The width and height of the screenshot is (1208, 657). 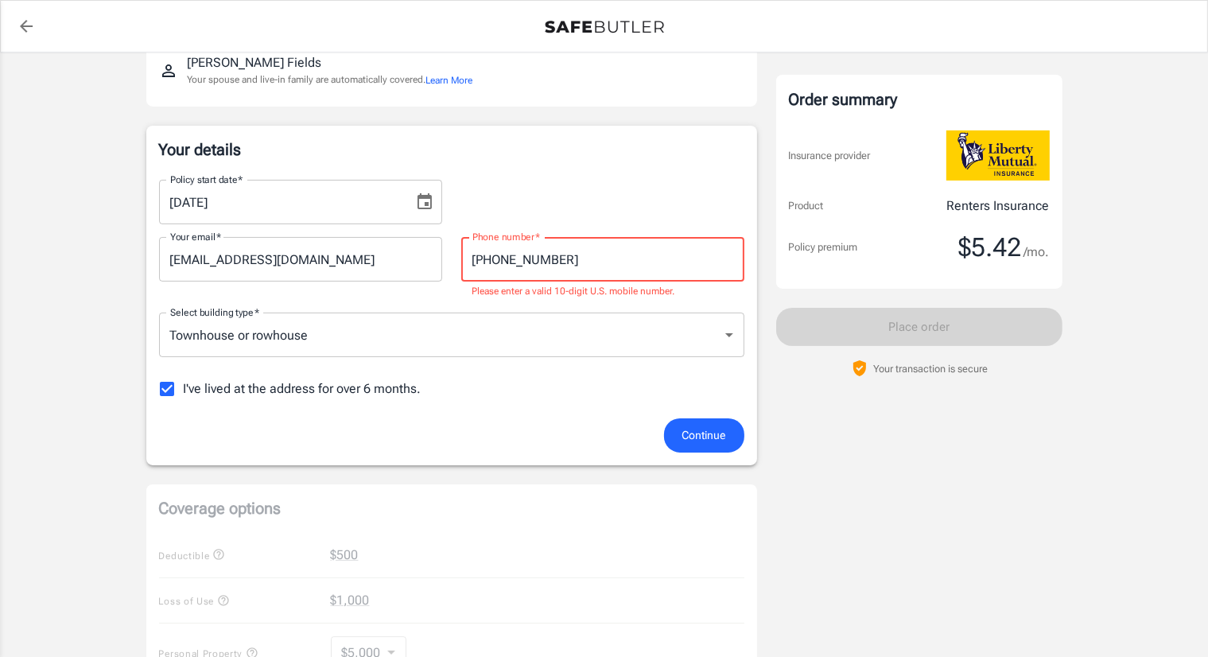 I want to click on input: MM/DD/YYYY, so click(x=281, y=202).